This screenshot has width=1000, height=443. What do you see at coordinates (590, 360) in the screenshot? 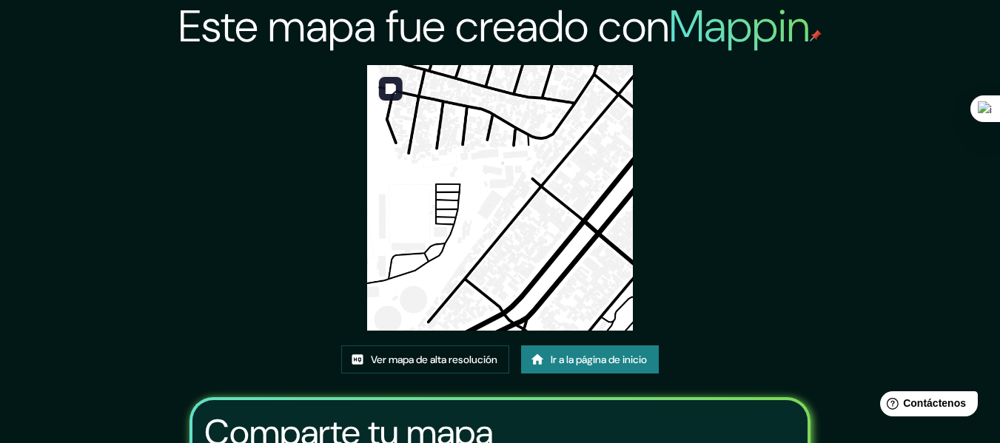
I see `a: Ir a la página de inicio` at bounding box center [590, 360].